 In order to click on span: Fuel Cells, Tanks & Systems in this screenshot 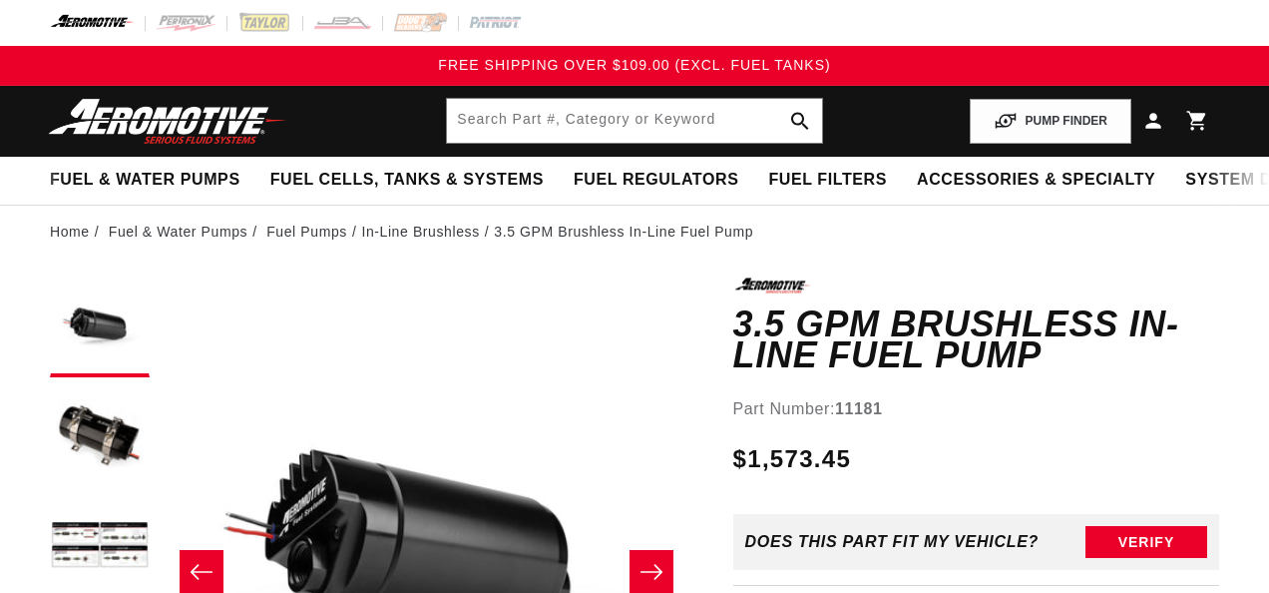, I will do `click(407, 180)`.